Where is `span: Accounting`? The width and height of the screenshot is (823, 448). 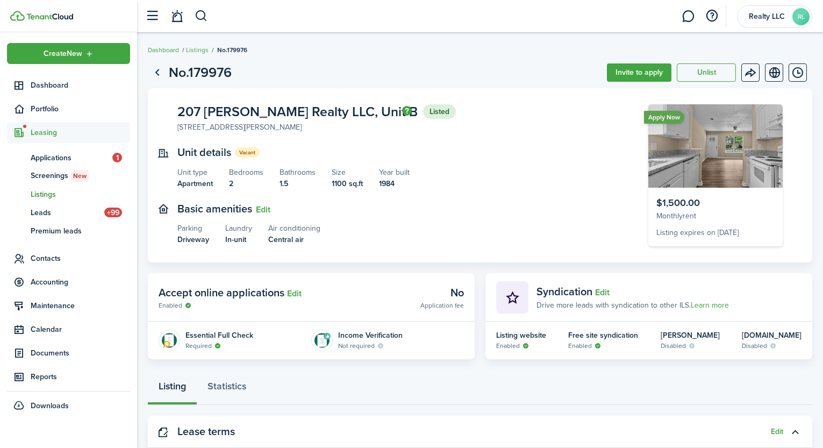
span: Accounting is located at coordinates (80, 282).